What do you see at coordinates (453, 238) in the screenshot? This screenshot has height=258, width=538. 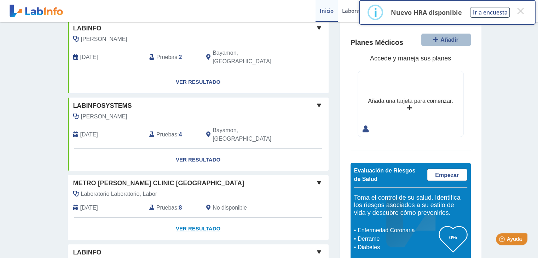 I see `h3: 0%` at bounding box center [453, 238].